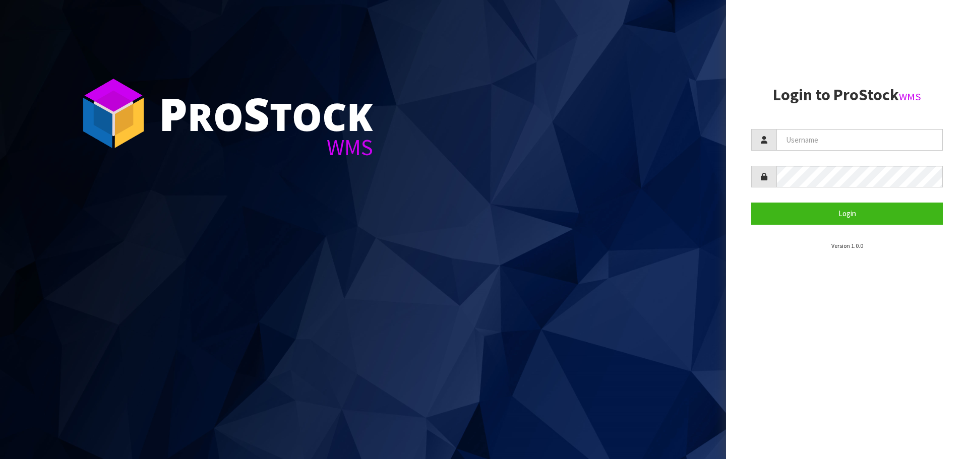 The width and height of the screenshot is (968, 459). What do you see at coordinates (859, 140) in the screenshot?
I see `input: Username` at bounding box center [859, 140].